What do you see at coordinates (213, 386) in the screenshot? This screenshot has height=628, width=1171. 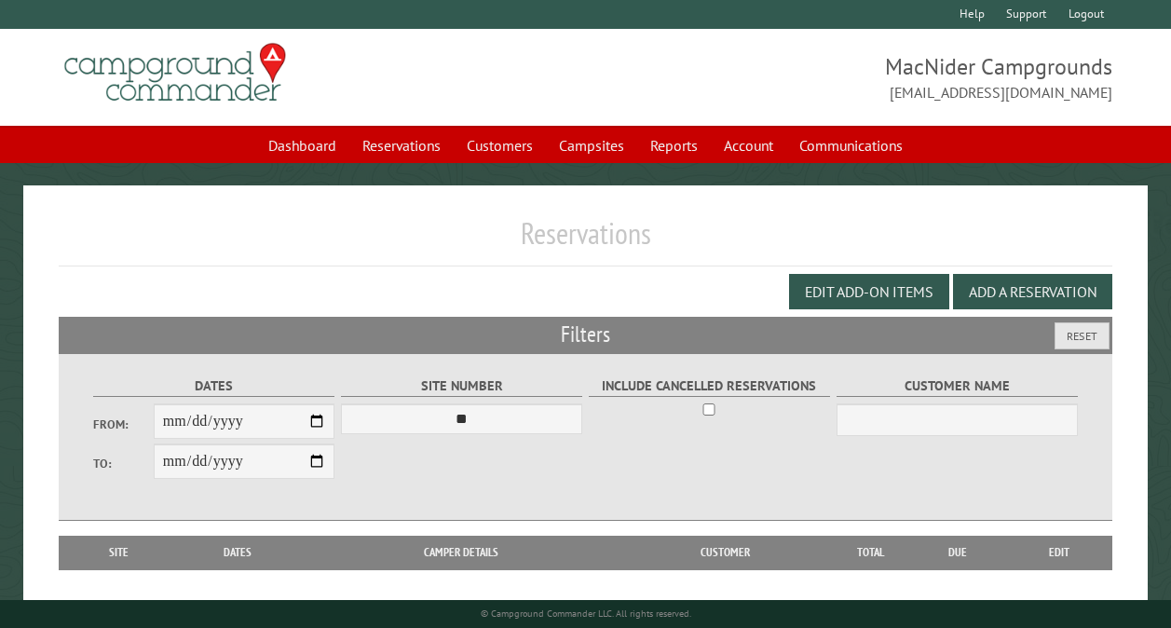 I see `label: Dates` at bounding box center [213, 386].